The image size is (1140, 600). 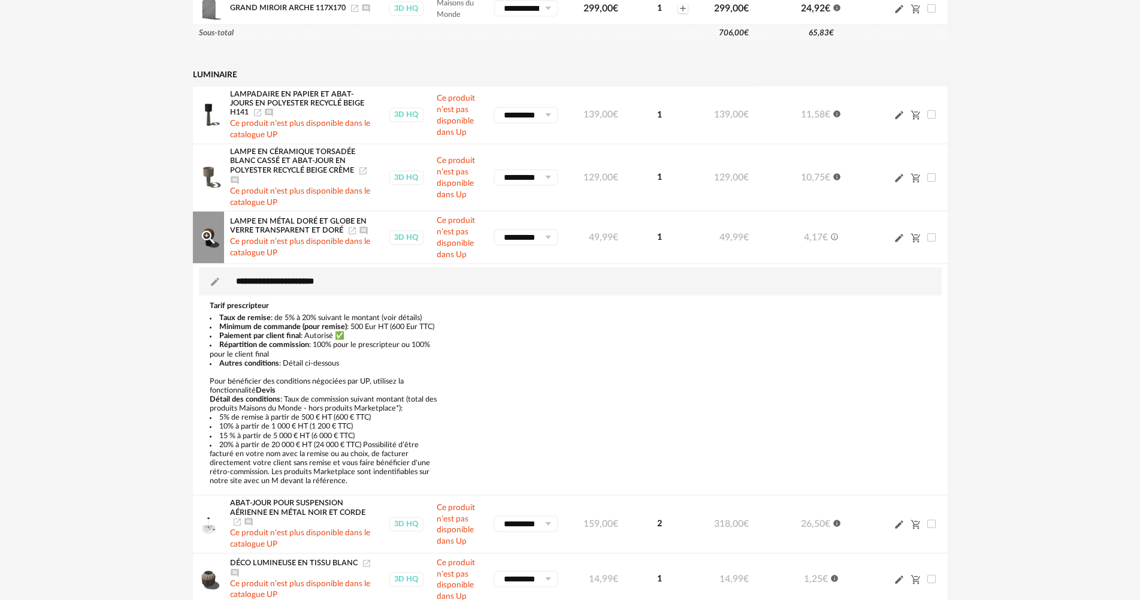 I want to click on img: Product pack shot, so click(x=208, y=524).